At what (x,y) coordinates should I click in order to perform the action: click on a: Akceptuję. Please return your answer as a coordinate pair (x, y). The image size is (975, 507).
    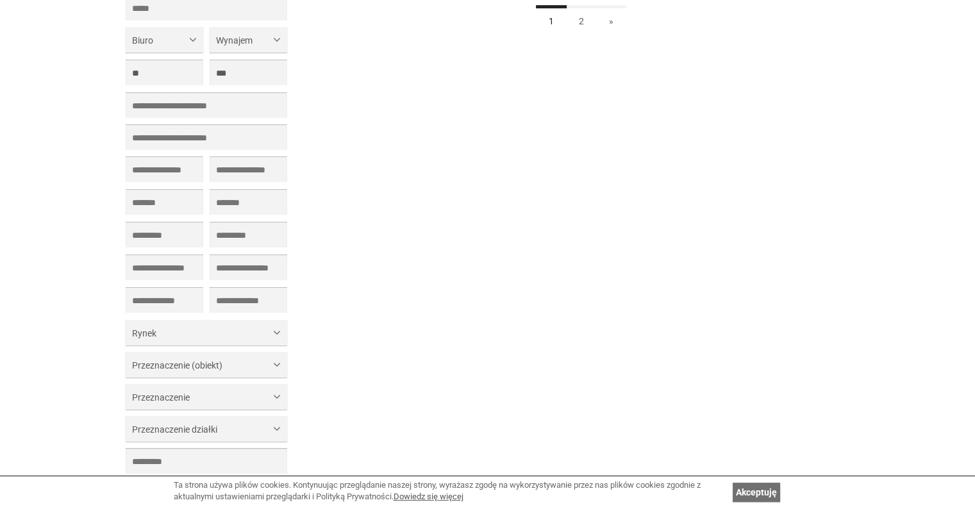
    Looking at the image, I should click on (757, 492).